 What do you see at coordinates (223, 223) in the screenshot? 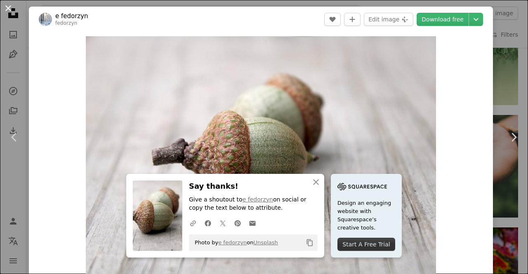
I see `a: Share on Twitter` at bounding box center [223, 223].